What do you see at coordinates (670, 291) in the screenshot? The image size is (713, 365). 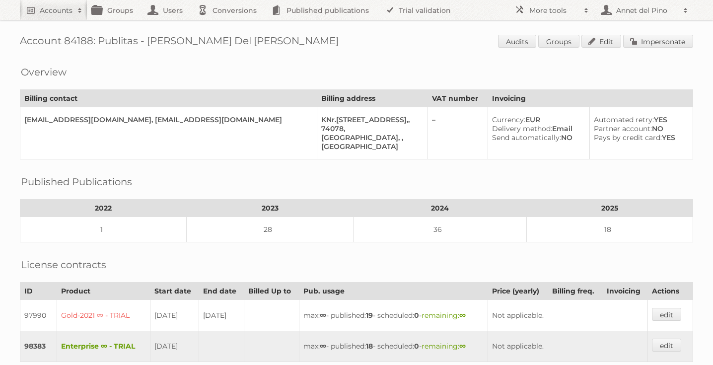 I see `th: Actions` at bounding box center [670, 291].